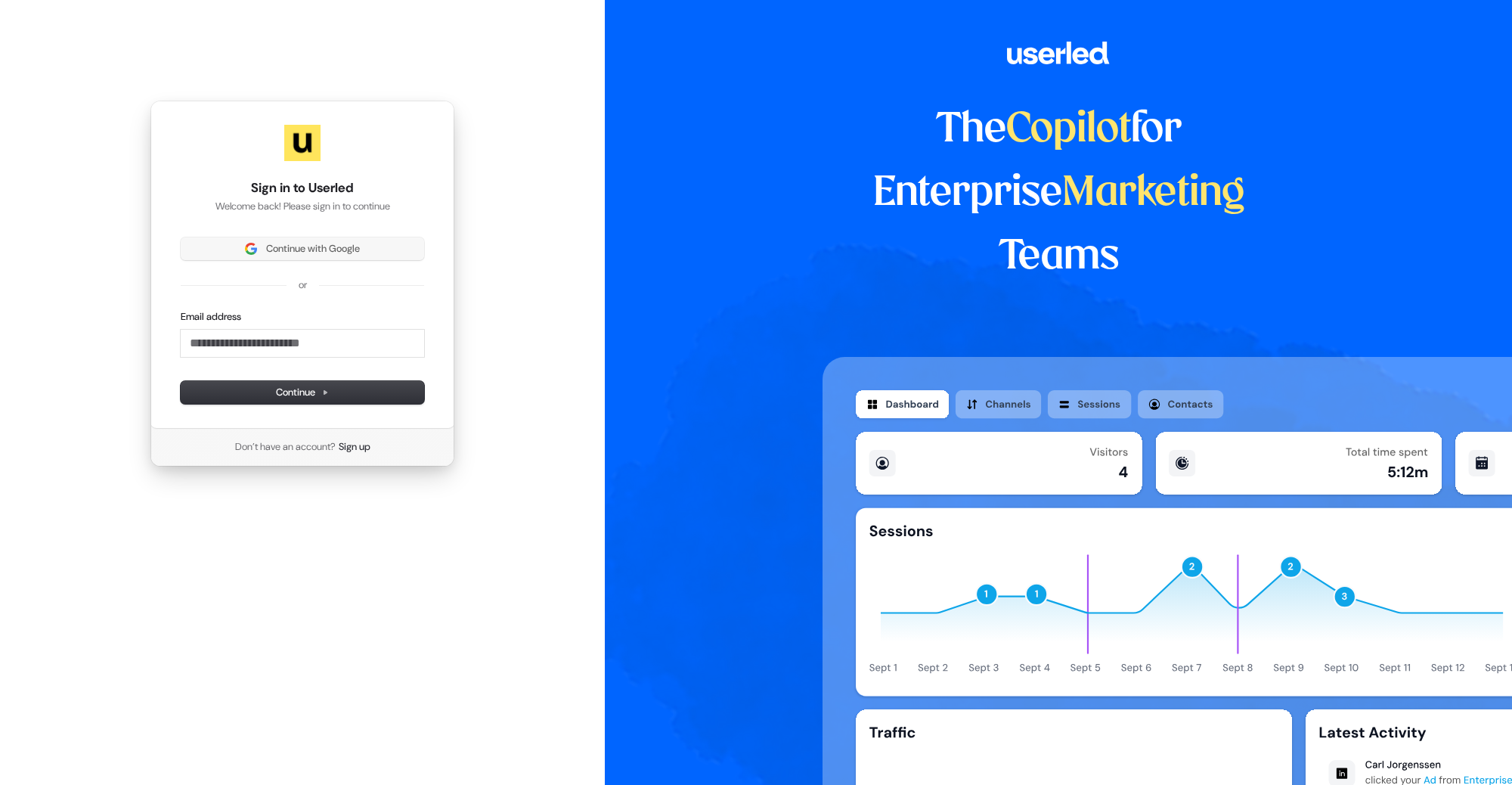  Describe the element at coordinates (1058, 194) in the screenshot. I see `h1: The for Enterprise Teams` at that location.